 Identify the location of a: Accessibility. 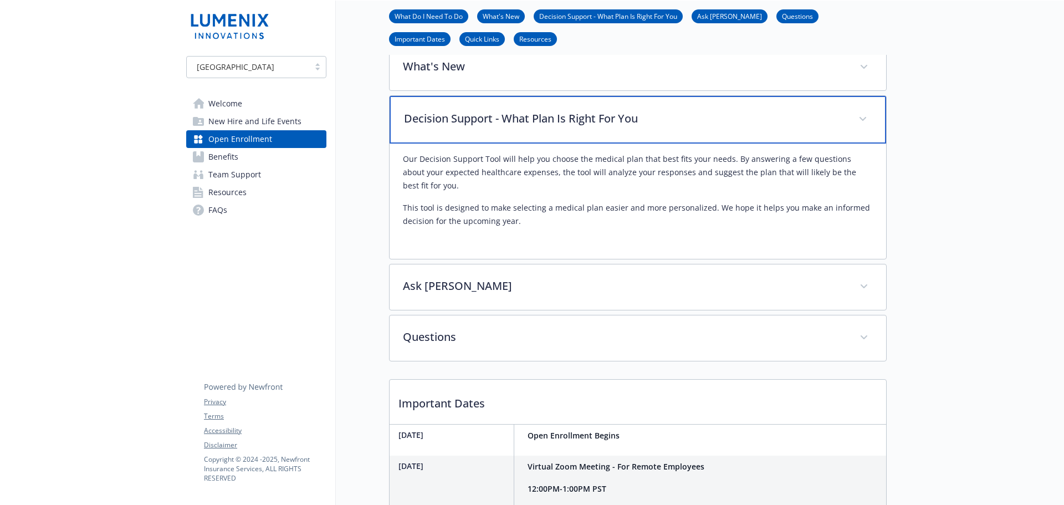
(265, 431).